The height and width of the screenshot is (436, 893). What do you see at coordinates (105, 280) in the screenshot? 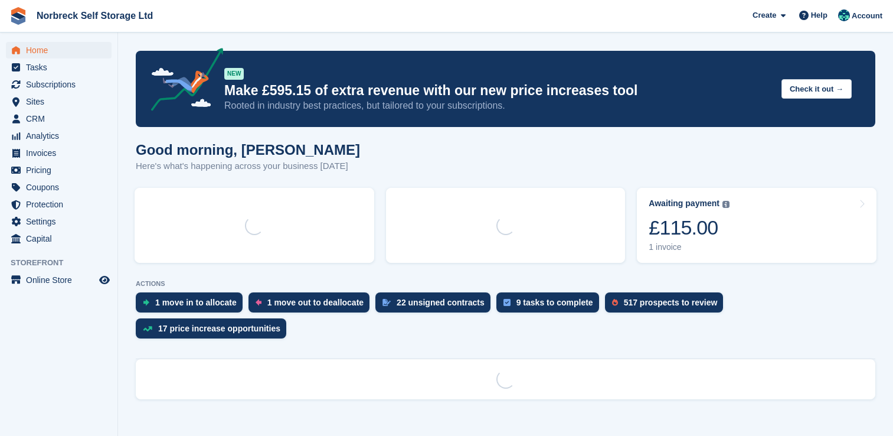
I see `a: Preview store` at bounding box center [105, 280].